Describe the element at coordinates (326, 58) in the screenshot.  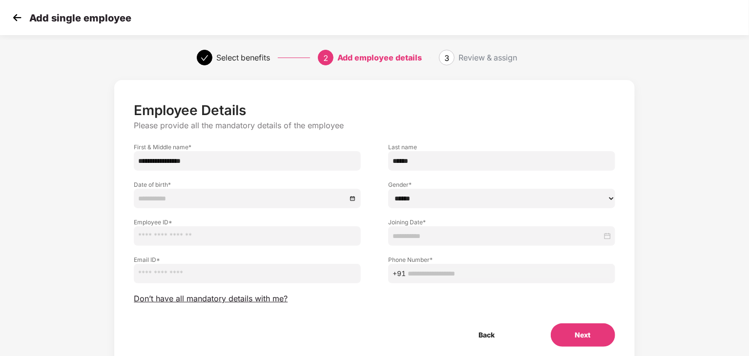
I see `span: 2` at that location.